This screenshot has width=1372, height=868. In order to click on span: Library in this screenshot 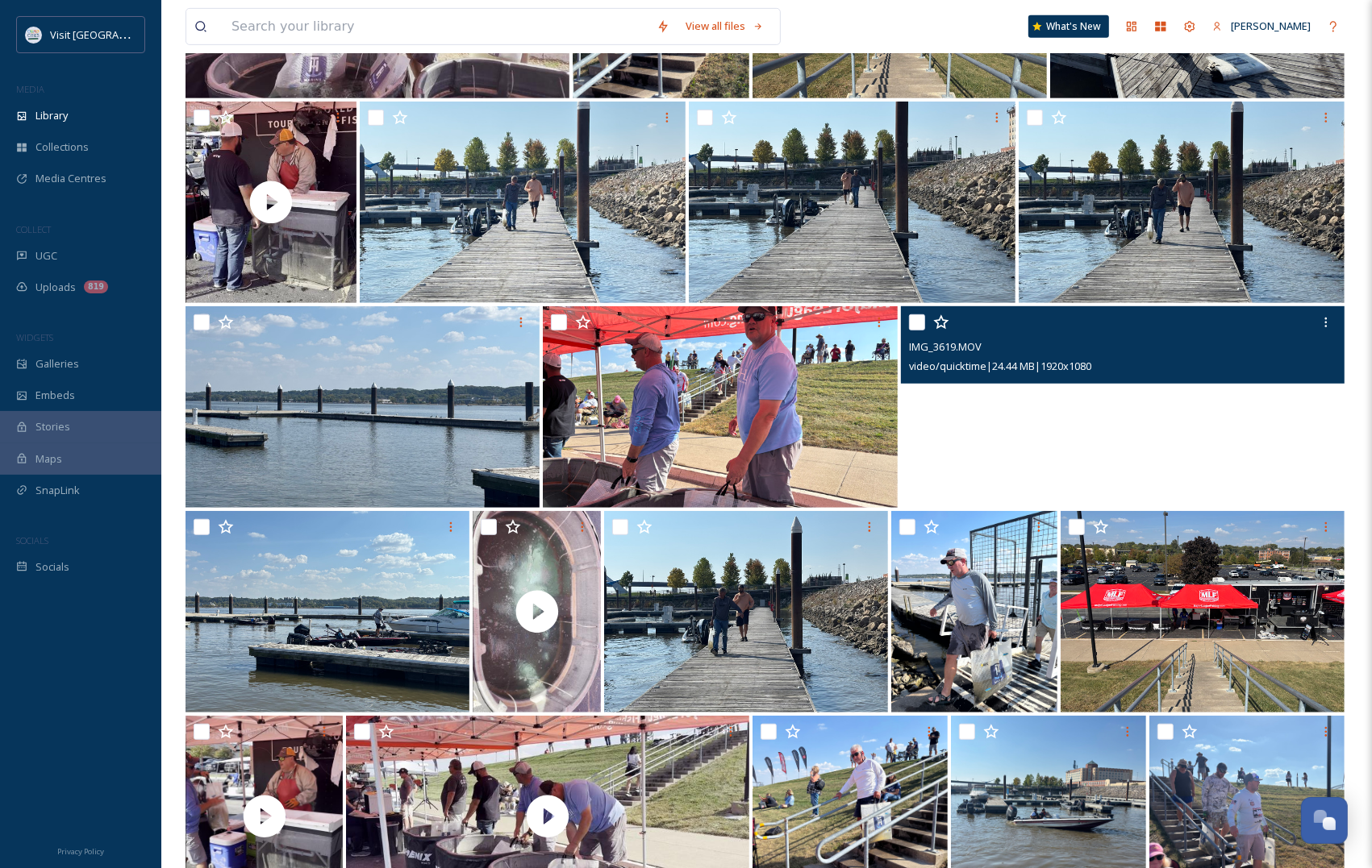, I will do `click(51, 115)`.